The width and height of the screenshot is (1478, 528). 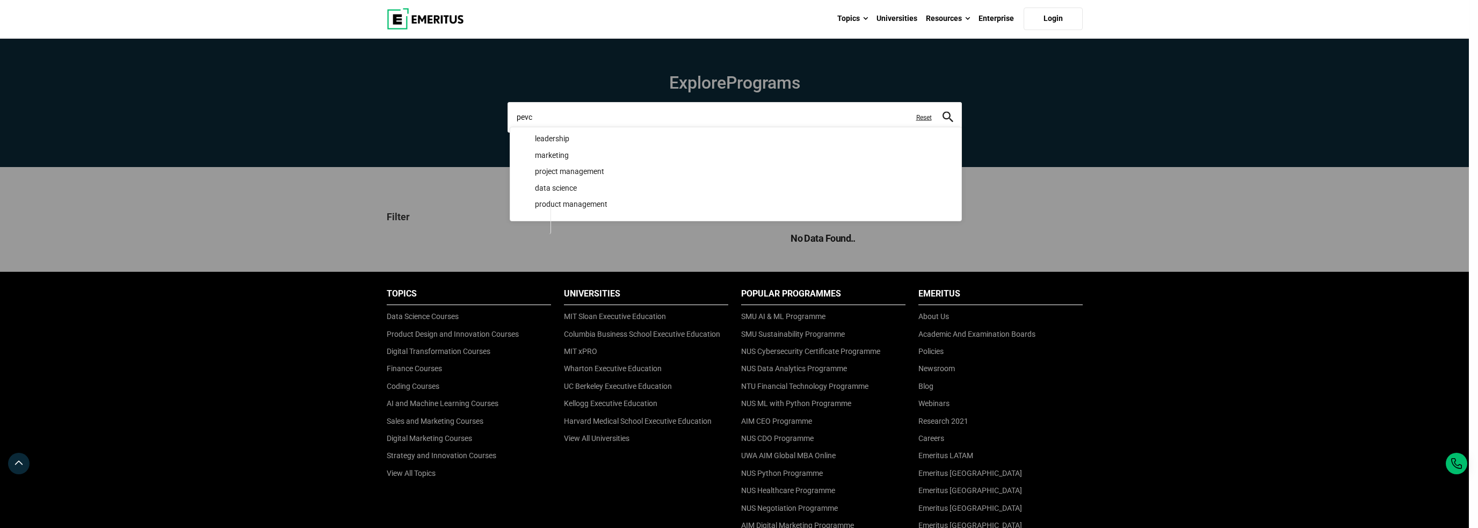 What do you see at coordinates (948, 119) in the screenshot?
I see `a: search` at bounding box center [948, 119].